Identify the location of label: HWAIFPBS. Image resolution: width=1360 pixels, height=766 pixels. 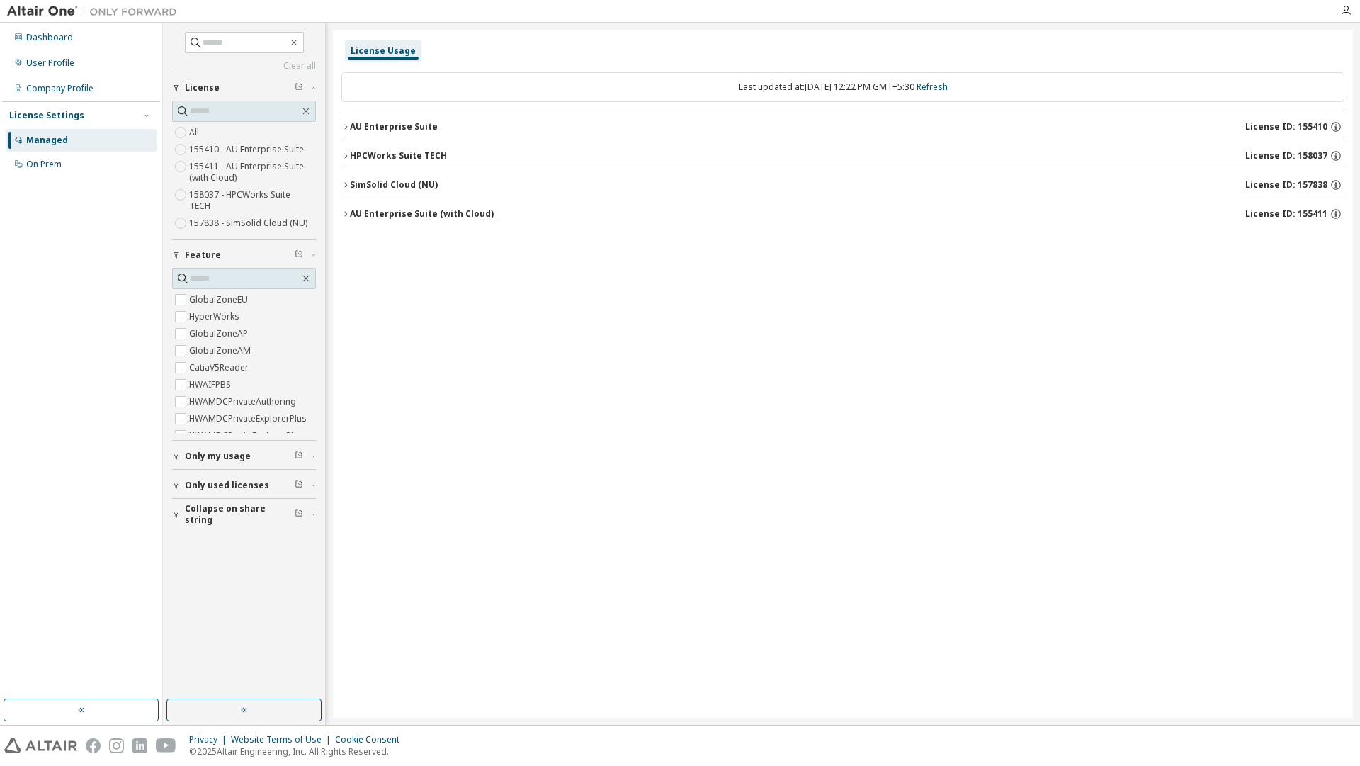
(211, 385).